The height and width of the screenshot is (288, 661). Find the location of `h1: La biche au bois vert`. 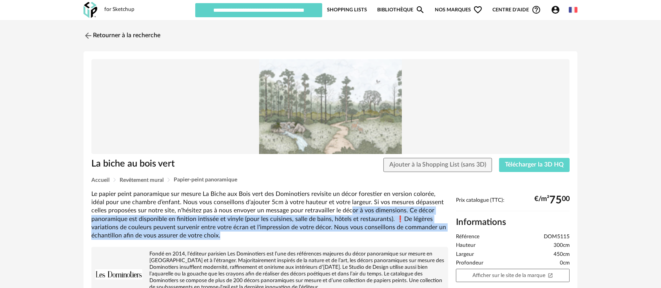

h1: La biche au bois vert is located at coordinates (189, 164).